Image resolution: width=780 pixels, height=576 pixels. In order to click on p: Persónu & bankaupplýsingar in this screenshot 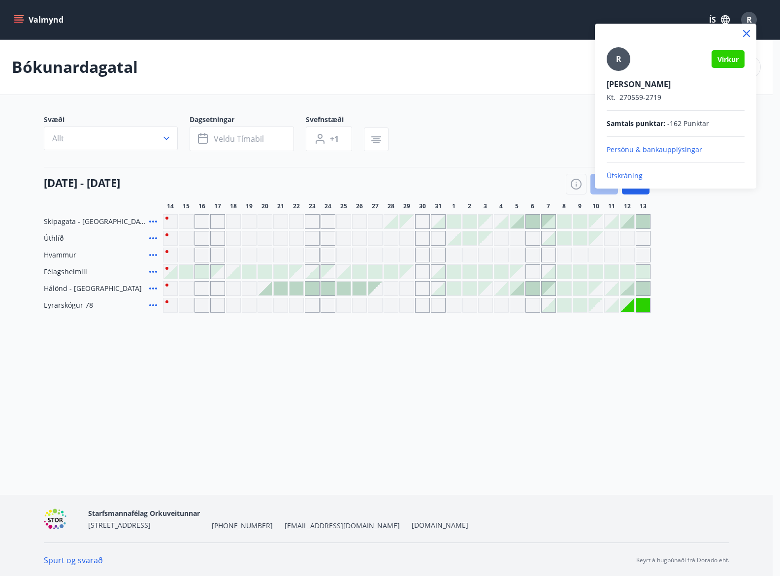, I will do `click(676, 150)`.